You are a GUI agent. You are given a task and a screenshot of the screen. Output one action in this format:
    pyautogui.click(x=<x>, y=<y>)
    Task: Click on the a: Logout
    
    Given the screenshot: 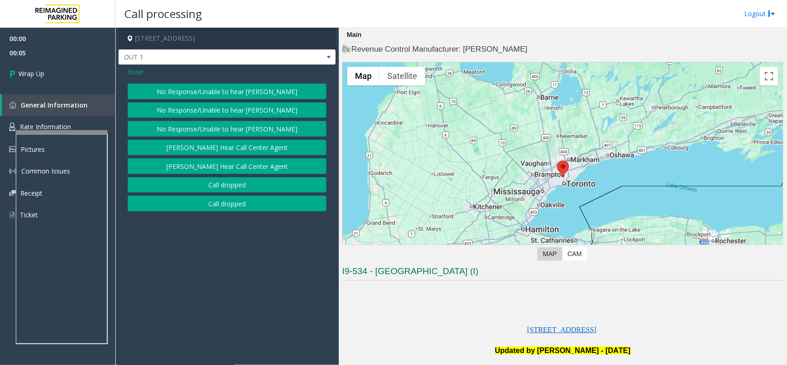 What is the action you would take?
    pyautogui.click(x=760, y=13)
    